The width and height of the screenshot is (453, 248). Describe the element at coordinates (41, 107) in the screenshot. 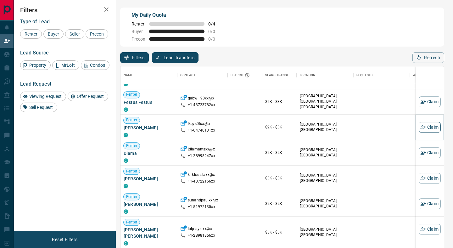

I see `span: Sell Request` at that location.